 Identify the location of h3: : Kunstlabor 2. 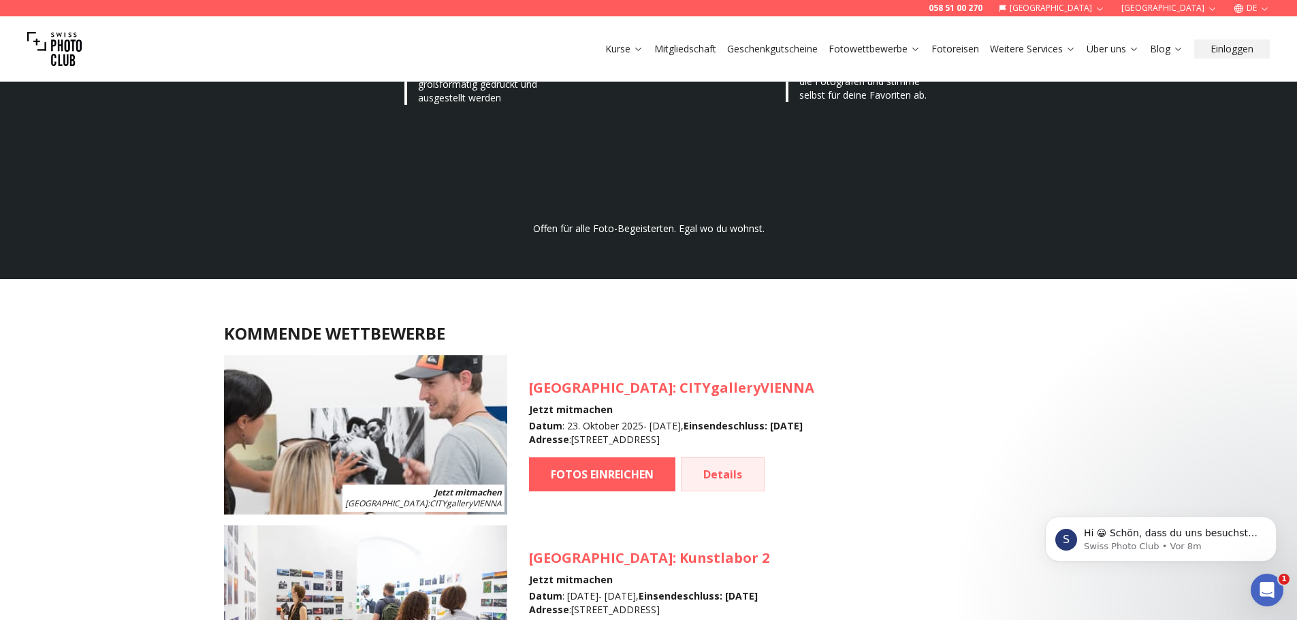
(649, 558).